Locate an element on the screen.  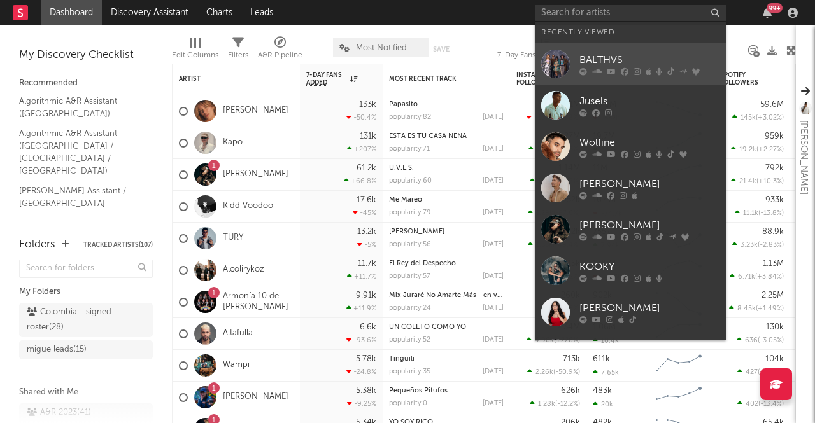
div: 2.25M is located at coordinates (772, 295).